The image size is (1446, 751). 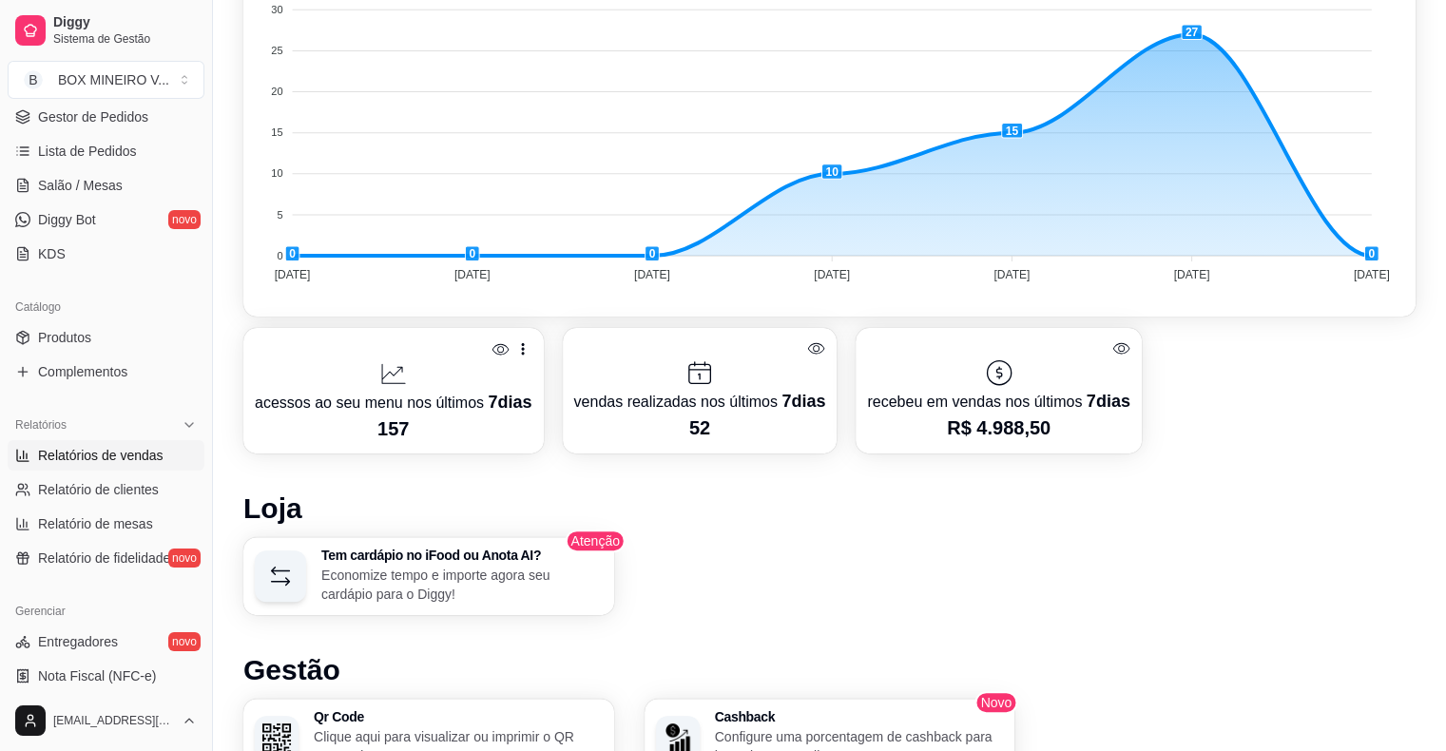 What do you see at coordinates (394, 402) in the screenshot?
I see `p: acessos ao seu menu nos últimos` at bounding box center [394, 402].